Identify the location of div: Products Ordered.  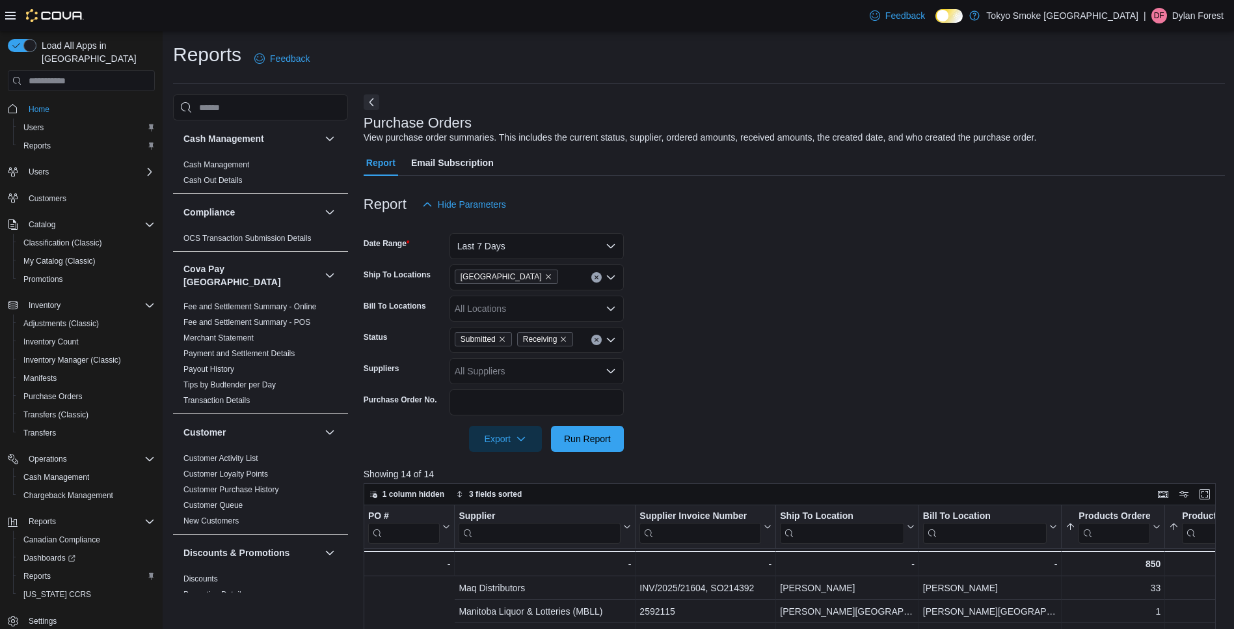
(1115, 516).